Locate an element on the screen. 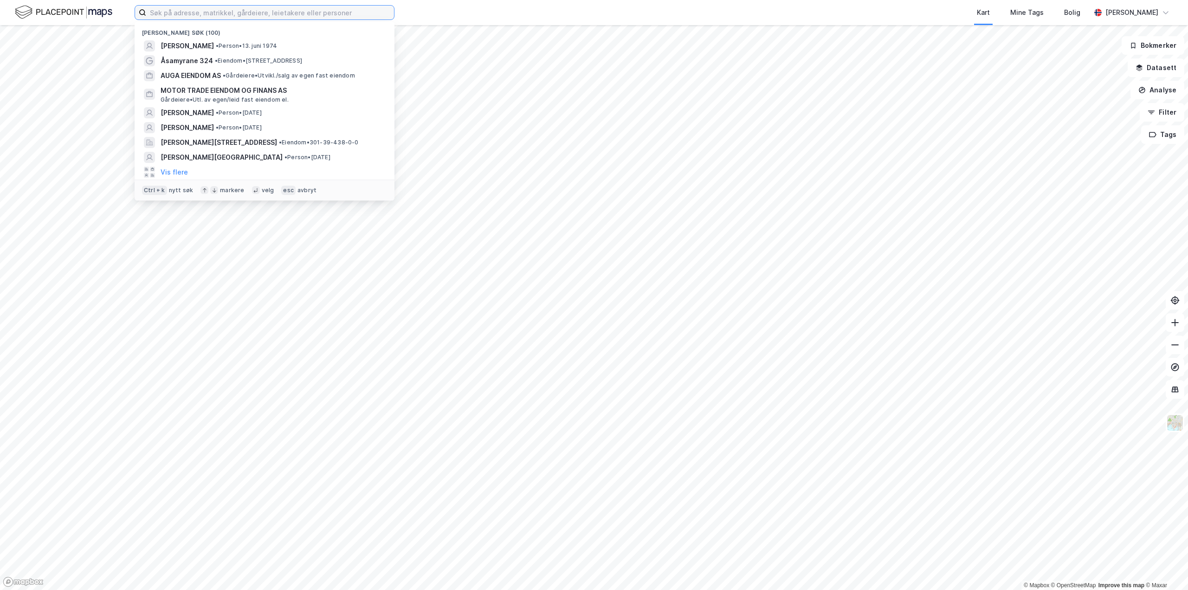  div: avbryt is located at coordinates (307, 190).